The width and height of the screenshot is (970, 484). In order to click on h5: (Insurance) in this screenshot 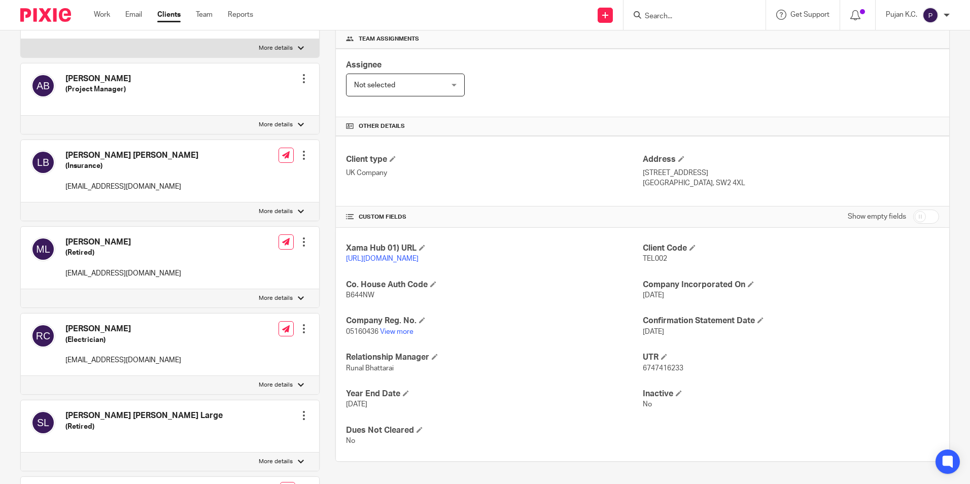, I will do `click(132, 166)`.